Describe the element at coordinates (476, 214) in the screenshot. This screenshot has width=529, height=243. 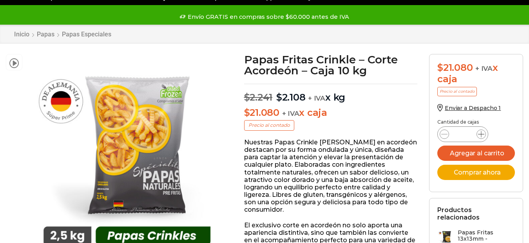
I see `h2: Productos relacionados` at that location.